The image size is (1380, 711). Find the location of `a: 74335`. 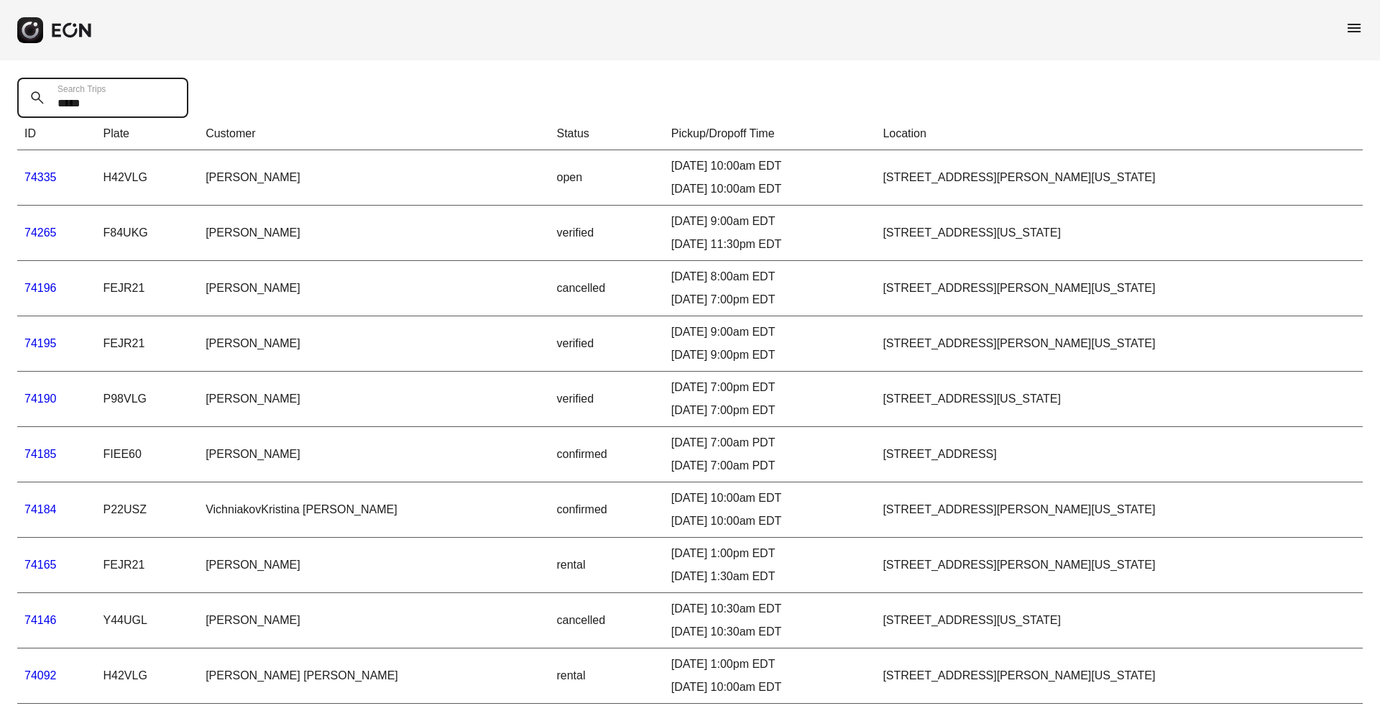

a: 74335 is located at coordinates (40, 177).